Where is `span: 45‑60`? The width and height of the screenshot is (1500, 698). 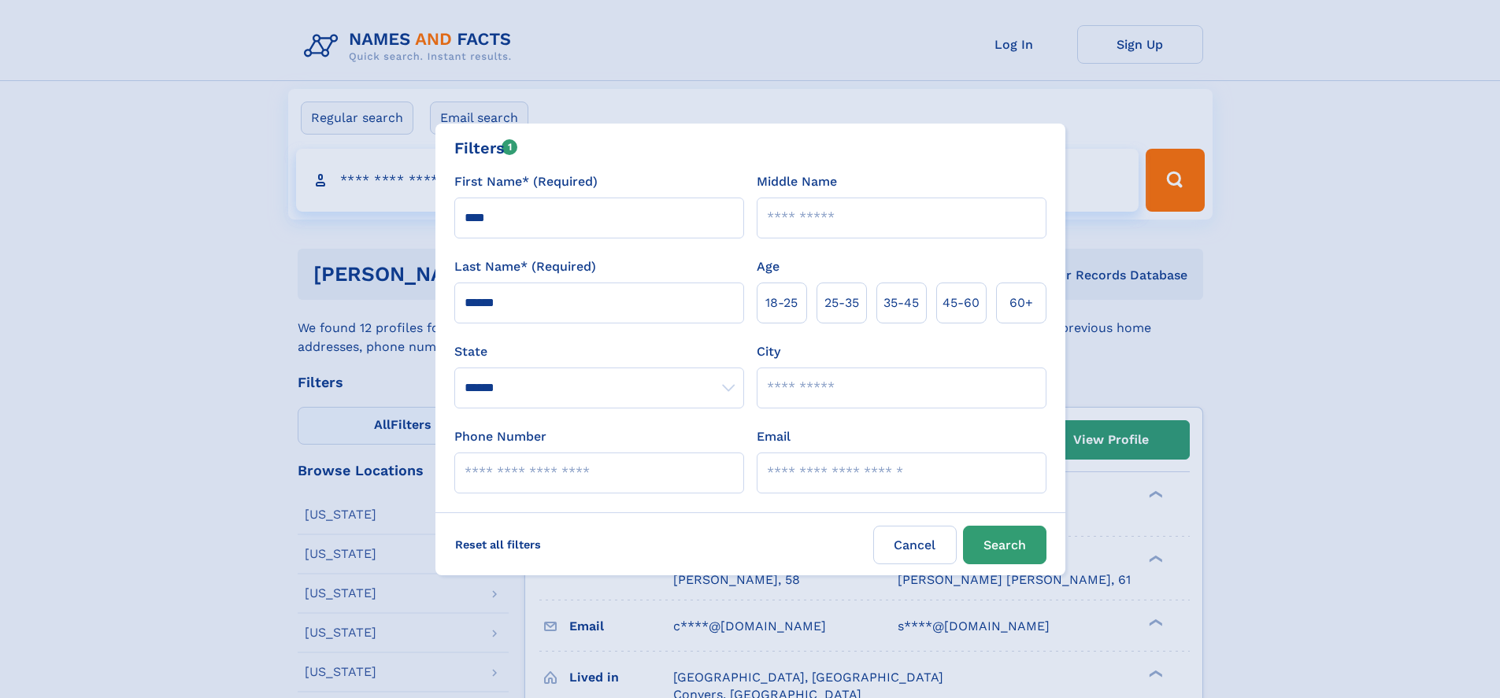 span: 45‑60 is located at coordinates (960, 303).